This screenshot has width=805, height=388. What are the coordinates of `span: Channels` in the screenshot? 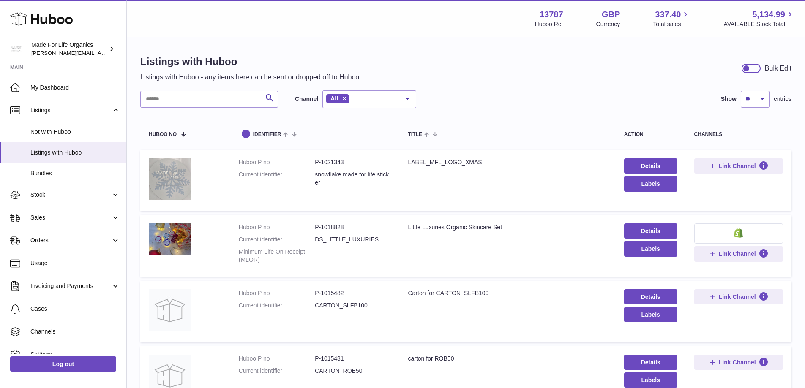 It's located at (75, 332).